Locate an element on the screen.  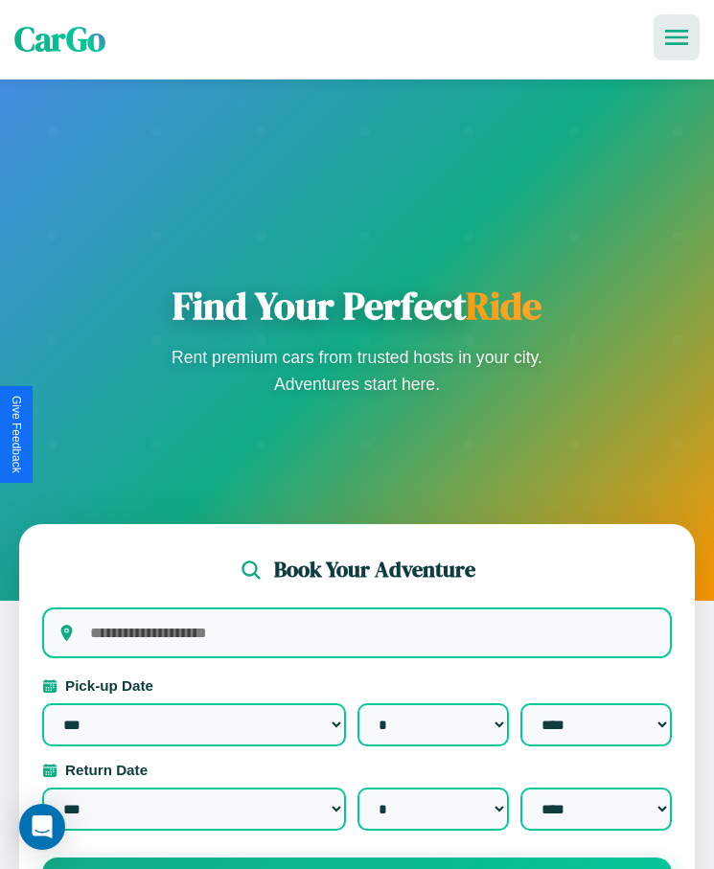
p: Rent premium cars from trusted hosts in your city. Adventures start here. is located at coordinates (357, 371).